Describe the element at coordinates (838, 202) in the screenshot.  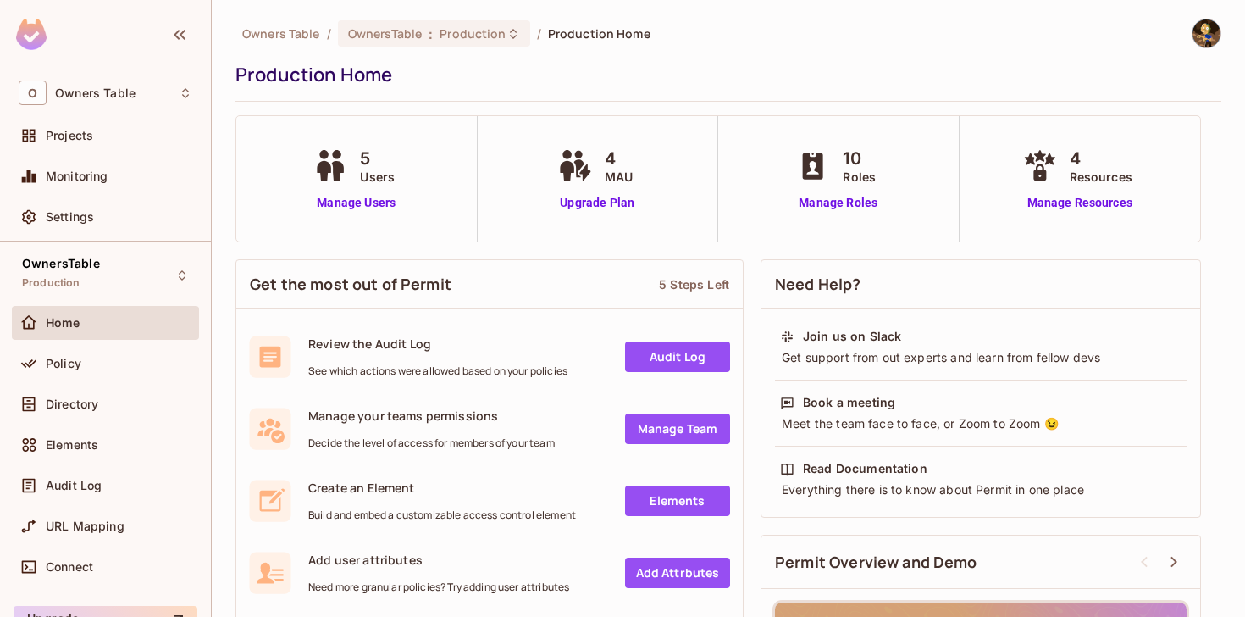
I see `a: Manage Roles` at that location.